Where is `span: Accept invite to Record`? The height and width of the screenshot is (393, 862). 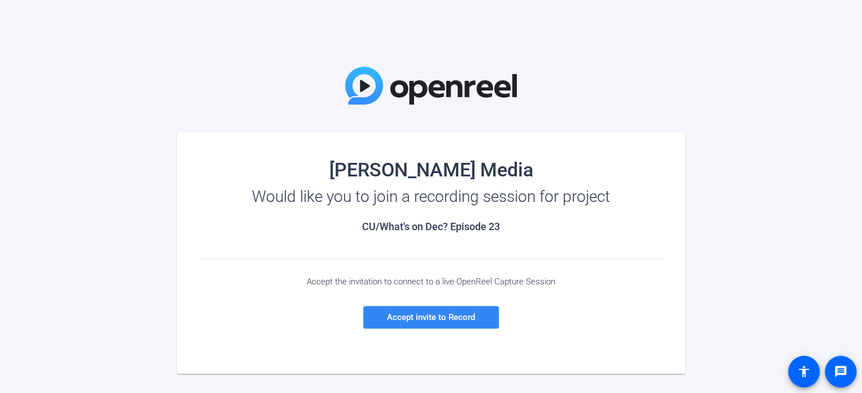 span: Accept invite to Record is located at coordinates (431, 317).